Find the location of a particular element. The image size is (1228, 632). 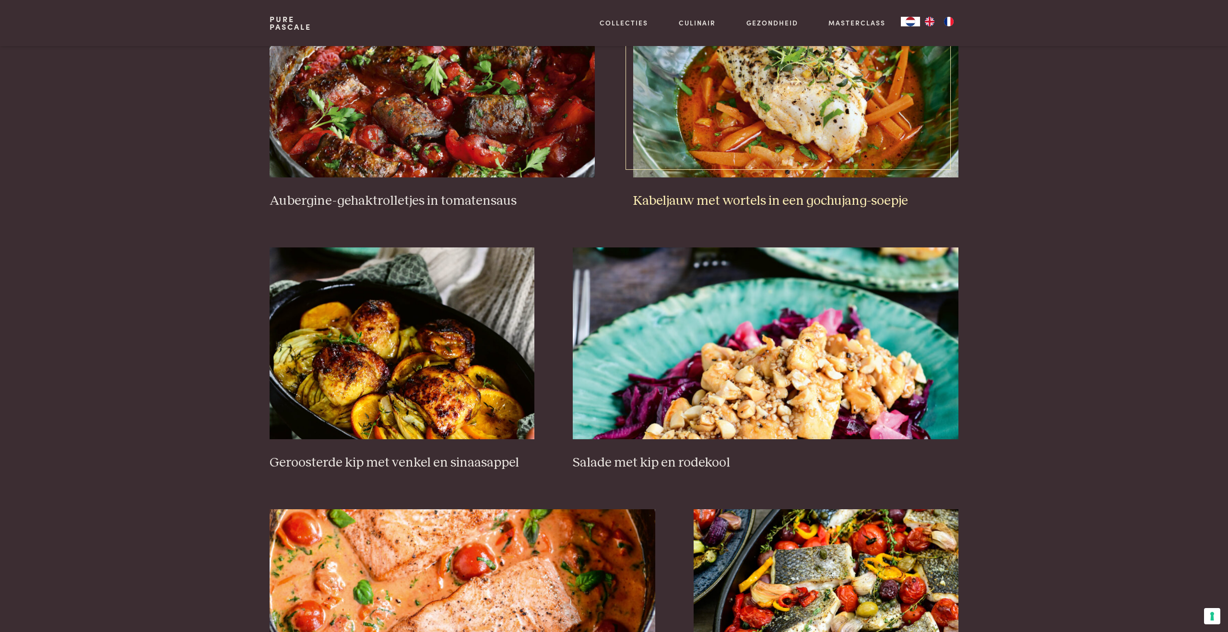

a: Collecties is located at coordinates (624, 23).